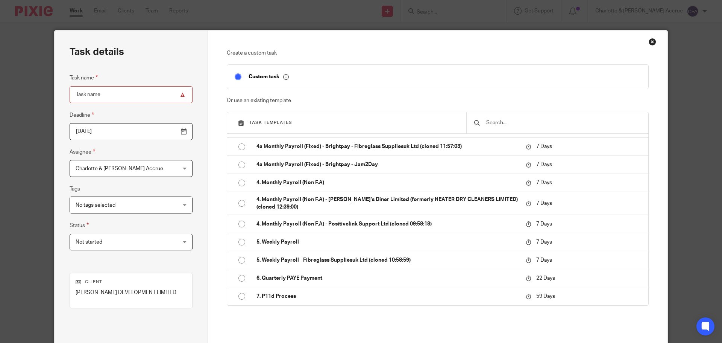 This screenshot has width=722, height=343. I want to click on p: 4a Monthly Payroll (Fixed) - Brightpay - Fibreglass Suppliesuk Ltd (cloned 11:57:03), so click(387, 146).